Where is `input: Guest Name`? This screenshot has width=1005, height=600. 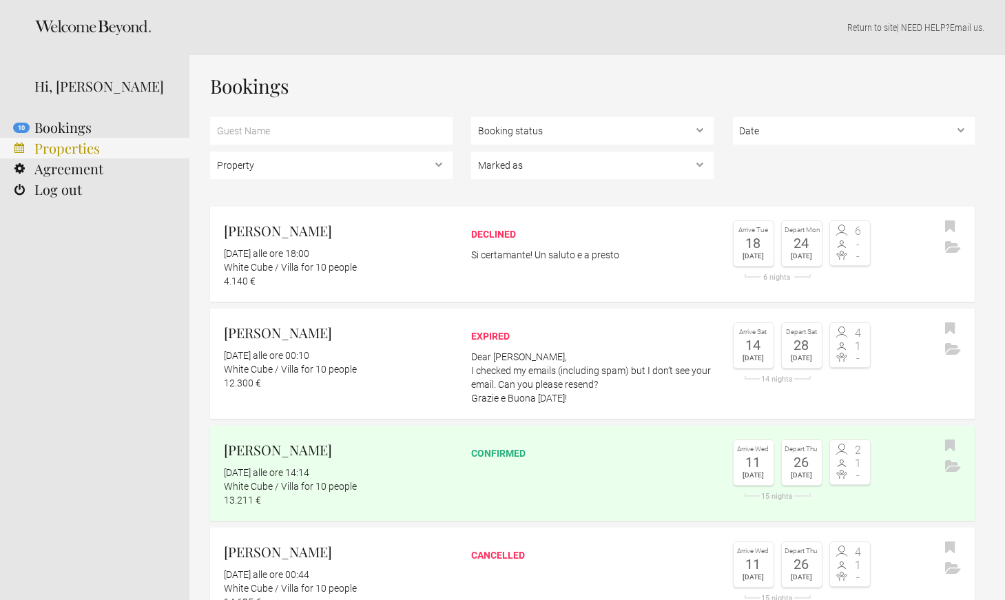
input: Guest Name is located at coordinates (331, 131).